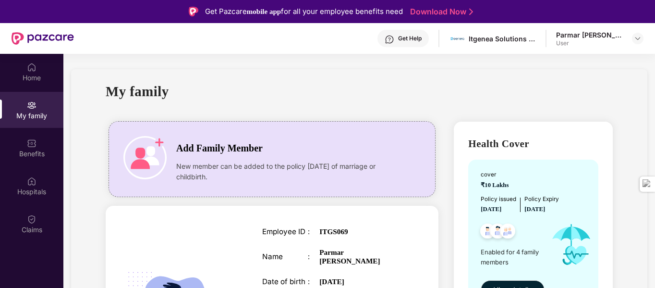 The width and height of the screenshot is (655, 288). What do you see at coordinates (137, 91) in the screenshot?
I see `h1: My family` at bounding box center [137, 91].